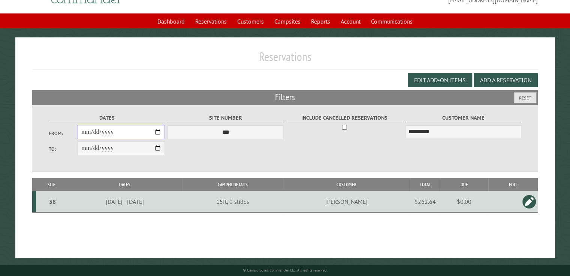 Image resolution: width=570 pixels, height=276 pixels. I want to click on th: Due, so click(464, 185).